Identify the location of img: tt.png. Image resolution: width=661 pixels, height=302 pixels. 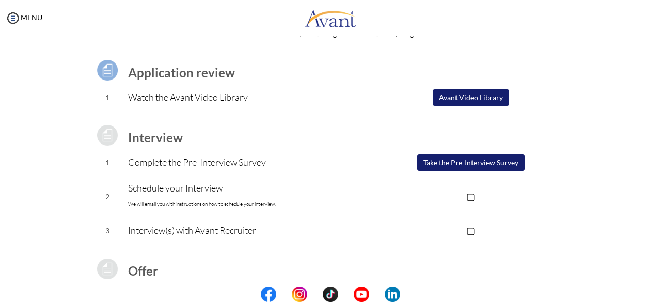
(331, 294).